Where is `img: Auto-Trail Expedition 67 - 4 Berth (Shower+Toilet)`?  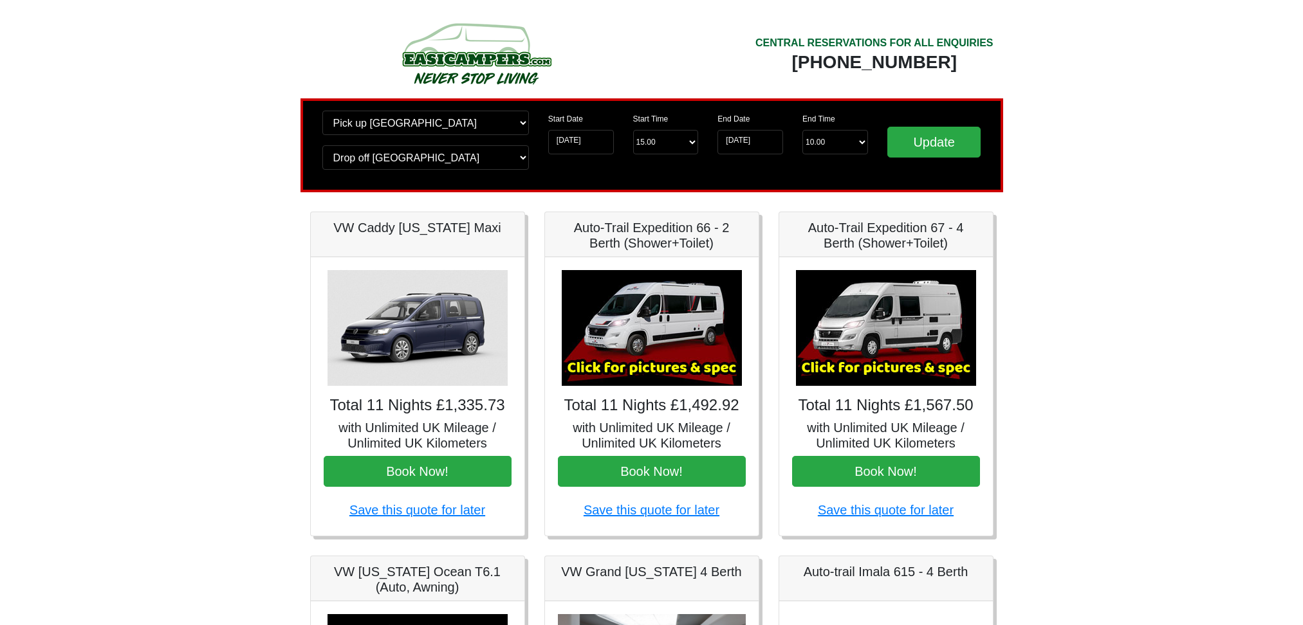
img: Auto-Trail Expedition 67 - 4 Berth (Shower+Toilet) is located at coordinates (886, 328).